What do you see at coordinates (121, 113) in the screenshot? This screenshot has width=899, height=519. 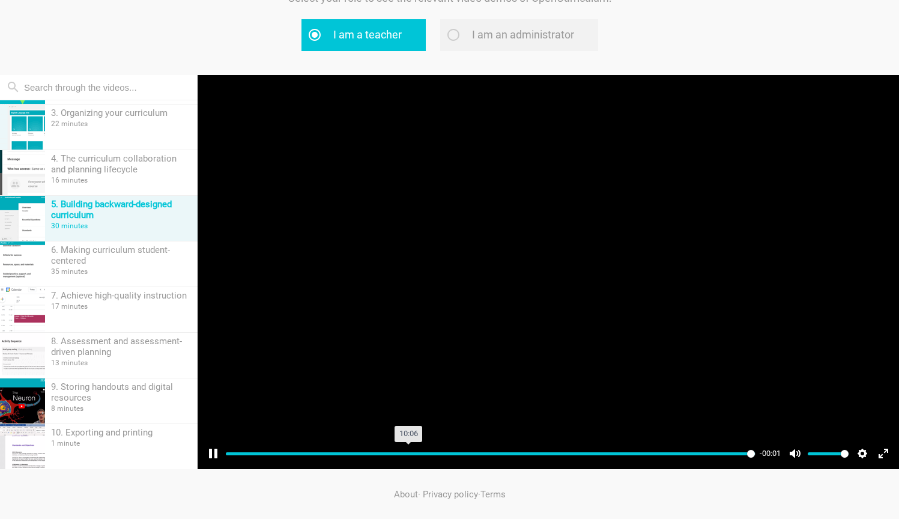 I see `div: 3. Organizing your curriculum` at bounding box center [121, 113].